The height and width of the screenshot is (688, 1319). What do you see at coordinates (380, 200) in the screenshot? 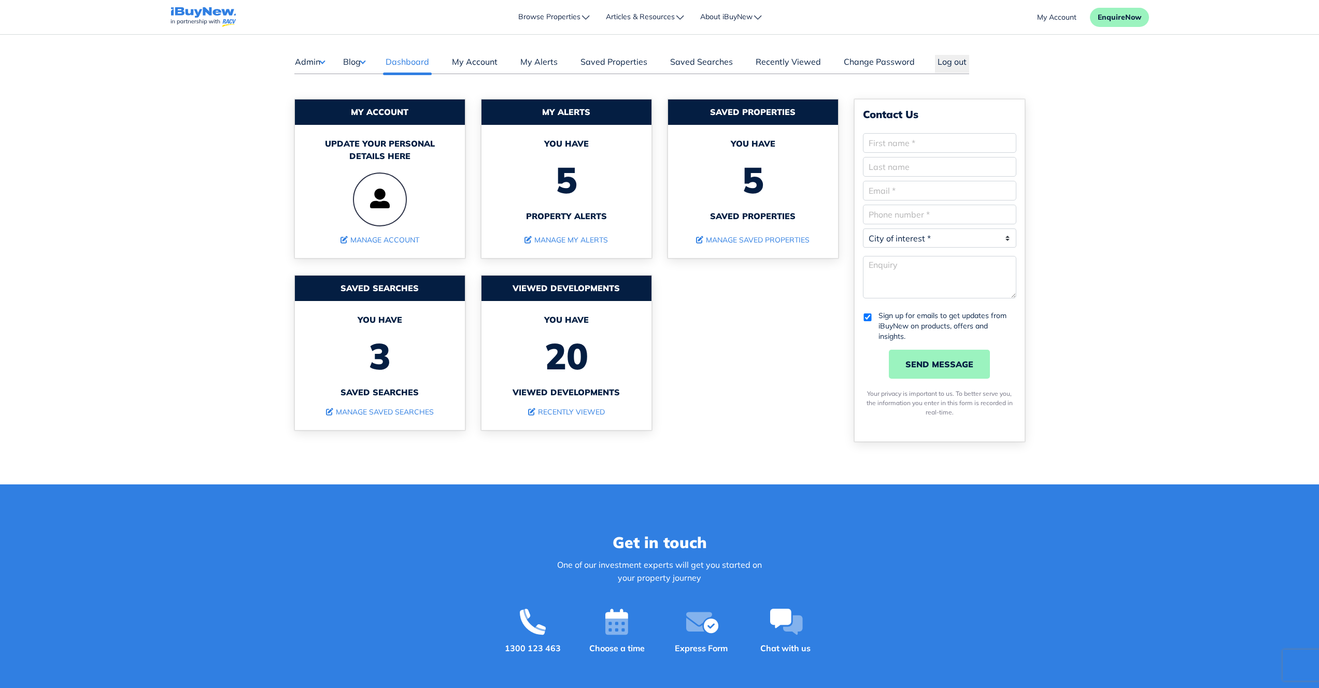
I see `img: user` at bounding box center [380, 200].